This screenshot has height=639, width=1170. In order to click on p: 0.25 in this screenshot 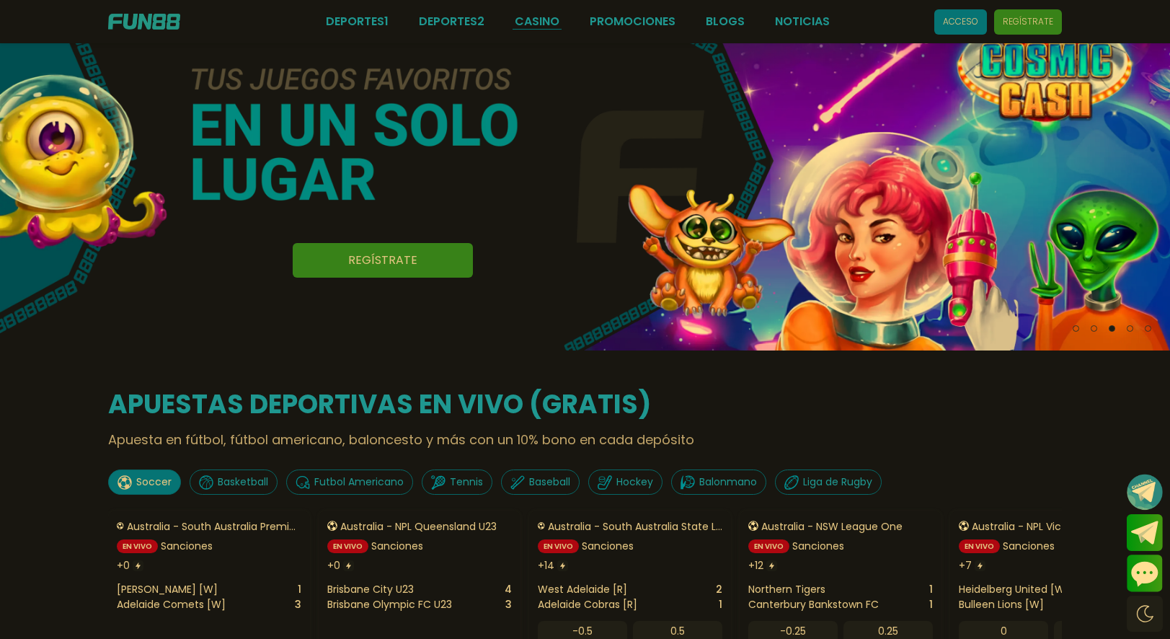, I will do `click(888, 631)`.